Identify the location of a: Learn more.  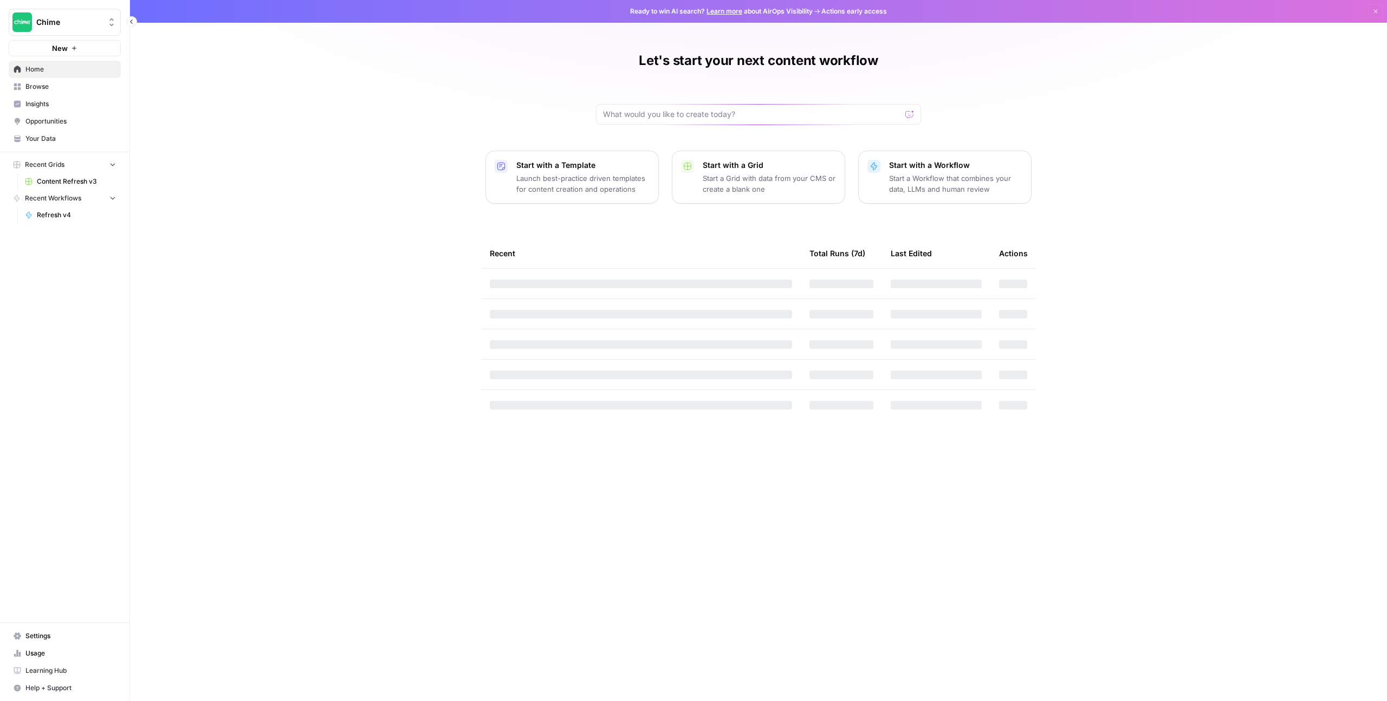
(724, 11).